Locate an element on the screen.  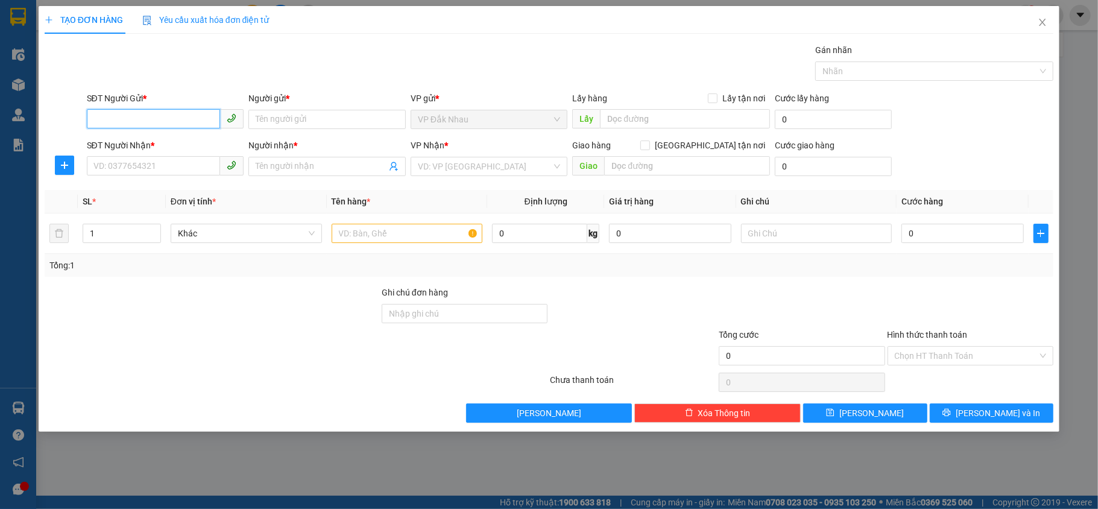
img: icon is located at coordinates (147, 21).